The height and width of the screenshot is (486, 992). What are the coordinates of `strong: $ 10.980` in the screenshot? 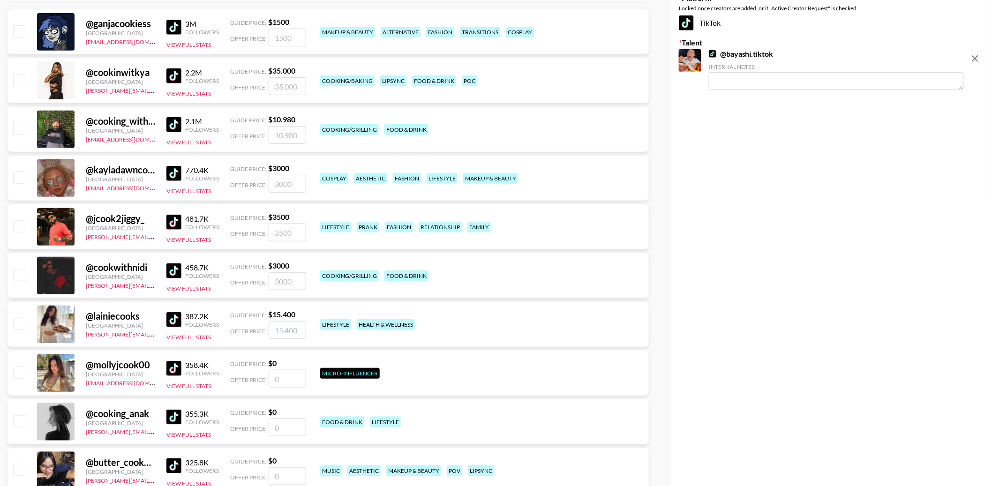 It's located at (282, 119).